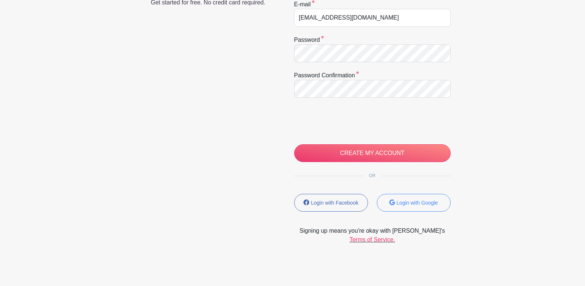 The height and width of the screenshot is (286, 585). I want to click on button: Login with Facebook, so click(331, 202).